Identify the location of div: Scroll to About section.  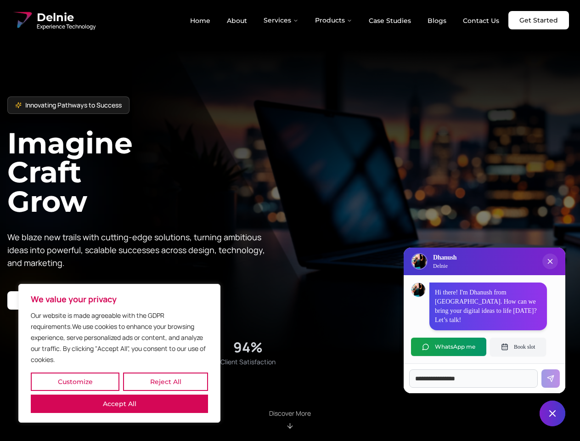
(290, 419).